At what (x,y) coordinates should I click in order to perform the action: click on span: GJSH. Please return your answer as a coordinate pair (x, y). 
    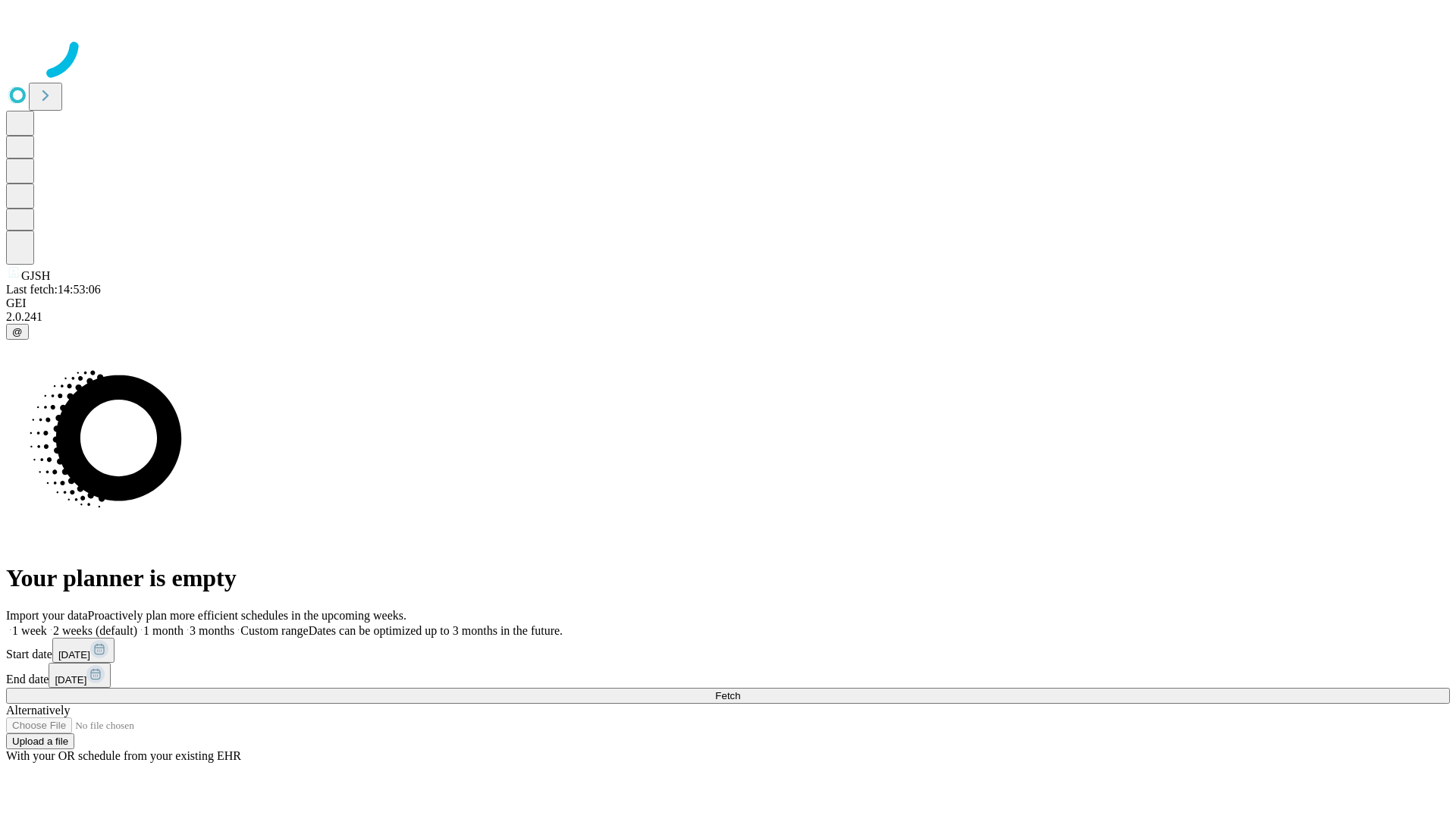
    Looking at the image, I should click on (36, 275).